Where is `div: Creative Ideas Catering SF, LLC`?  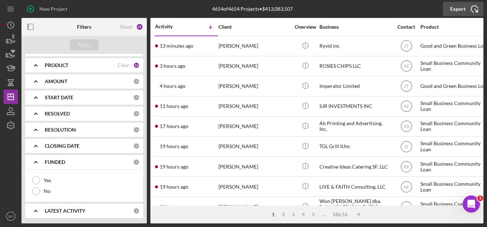 div: Creative Ideas Catering SF, LLC is located at coordinates (355, 166).